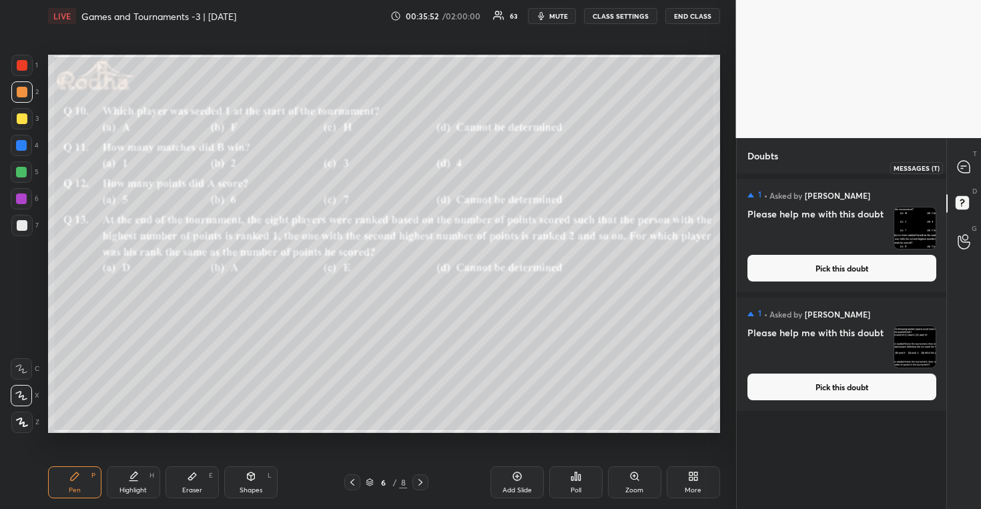  What do you see at coordinates (133, 491) in the screenshot?
I see `div: Highlight` at bounding box center [133, 491].